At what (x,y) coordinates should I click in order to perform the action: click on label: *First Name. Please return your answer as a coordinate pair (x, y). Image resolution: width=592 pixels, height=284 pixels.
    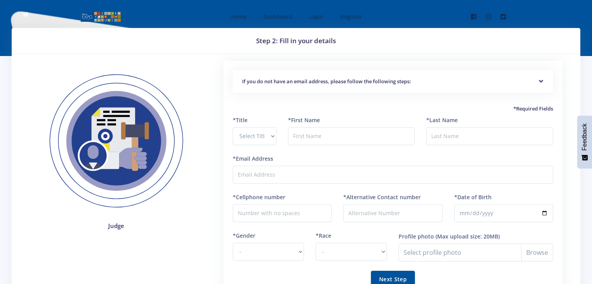
    Looking at the image, I should click on (304, 120).